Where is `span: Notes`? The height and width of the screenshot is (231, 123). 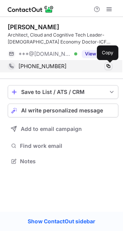 span: Notes is located at coordinates (68, 161).